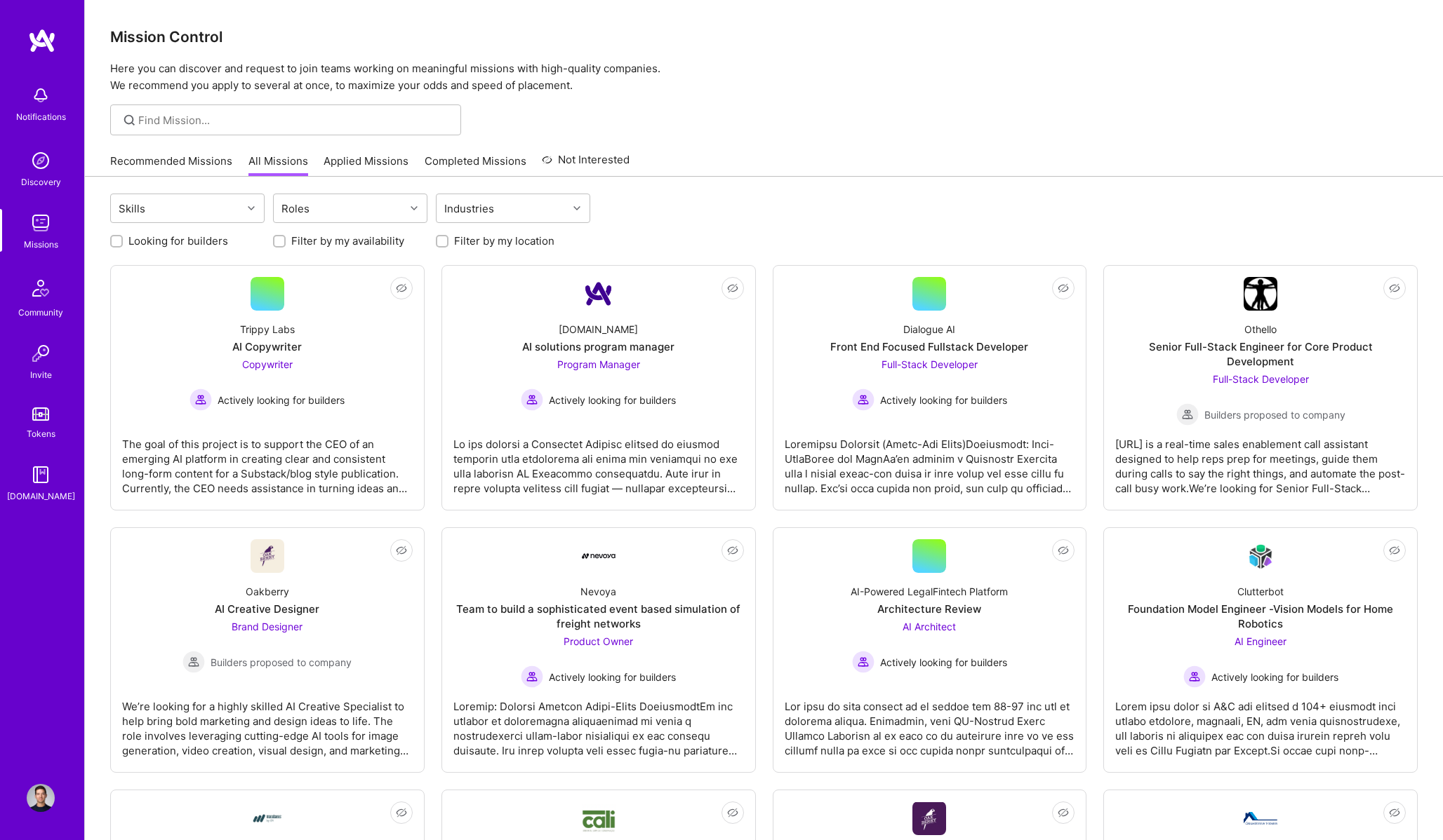  Describe the element at coordinates (268, 723) in the screenshot. I see `div: We’re looking for a highly skilled AI Creative Specialist to help bring bold marketing and design...` at that location.